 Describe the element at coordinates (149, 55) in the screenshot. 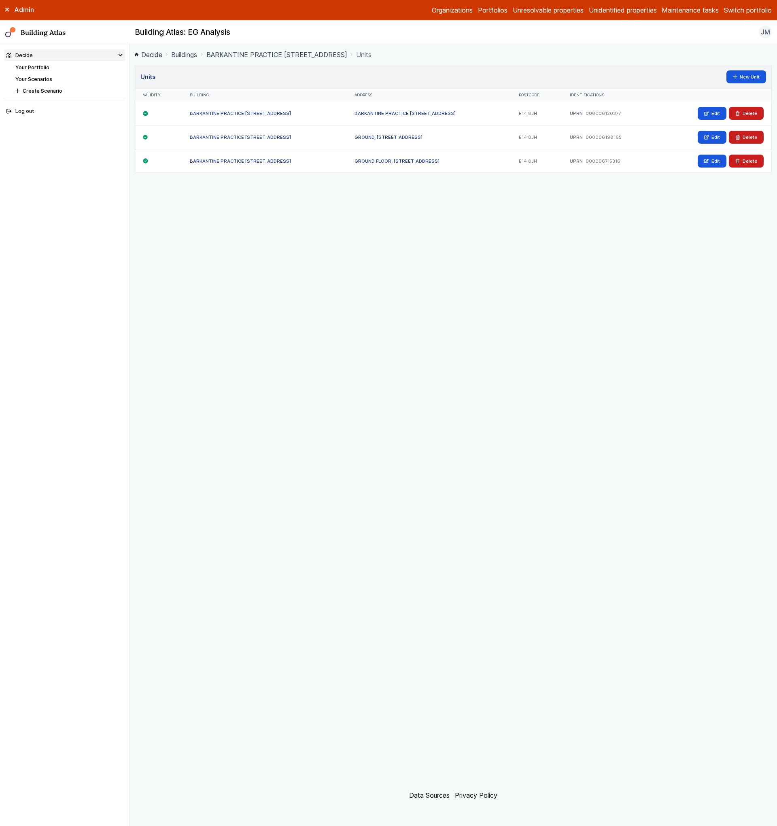

I see `a: Decide` at that location.